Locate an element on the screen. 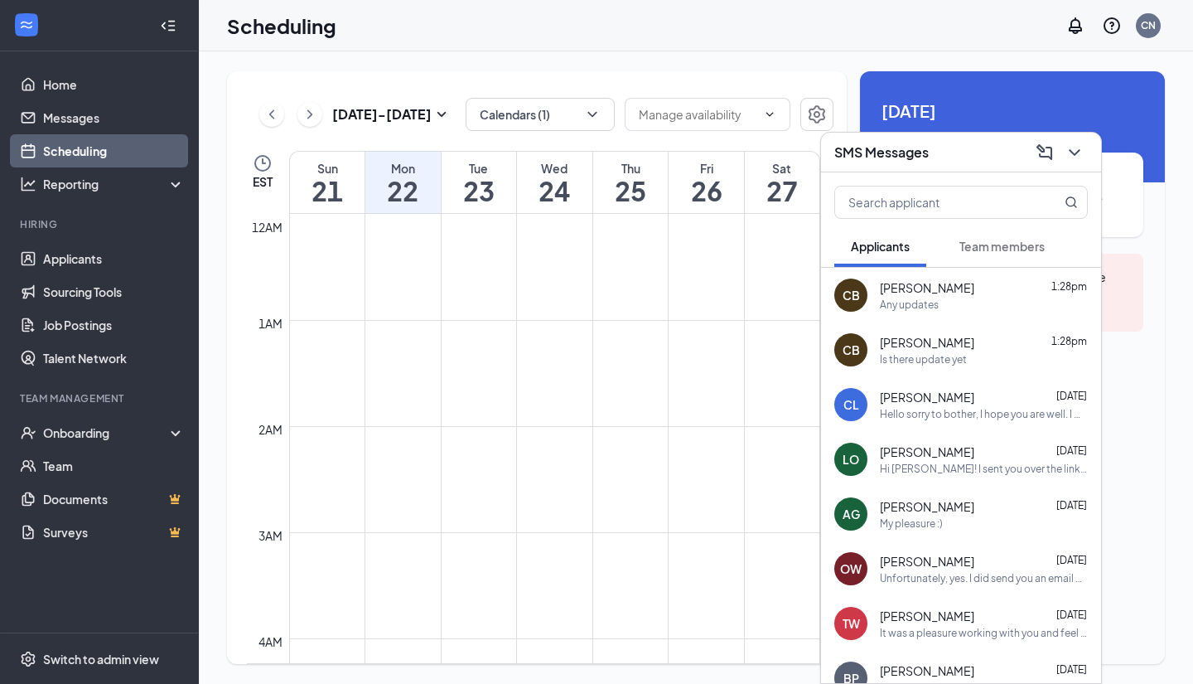 This screenshot has width=1193, height=684. a: Sourcing Tools is located at coordinates (114, 292).